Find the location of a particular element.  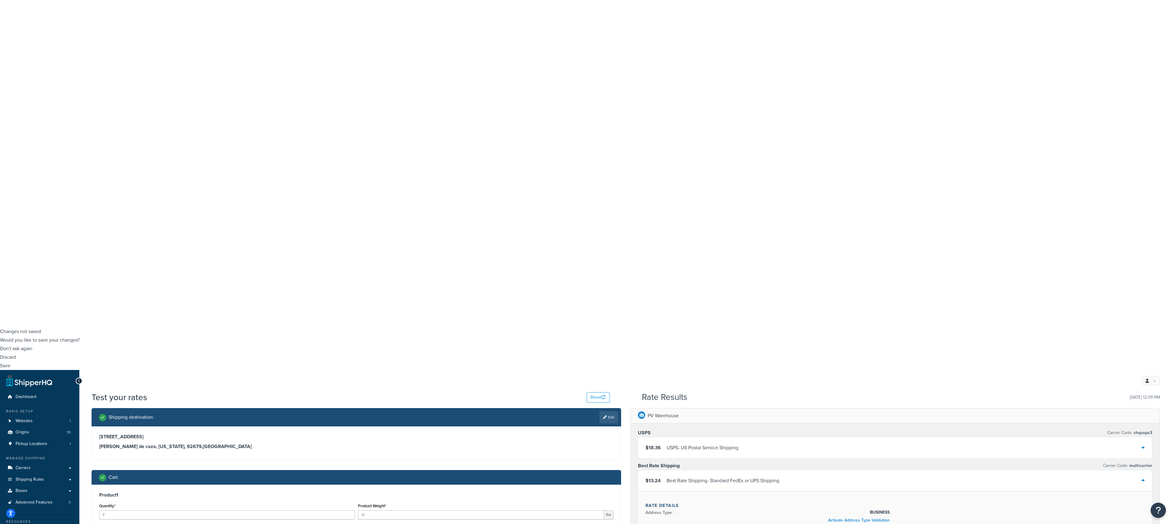

a: Boxes is located at coordinates (40, 491).